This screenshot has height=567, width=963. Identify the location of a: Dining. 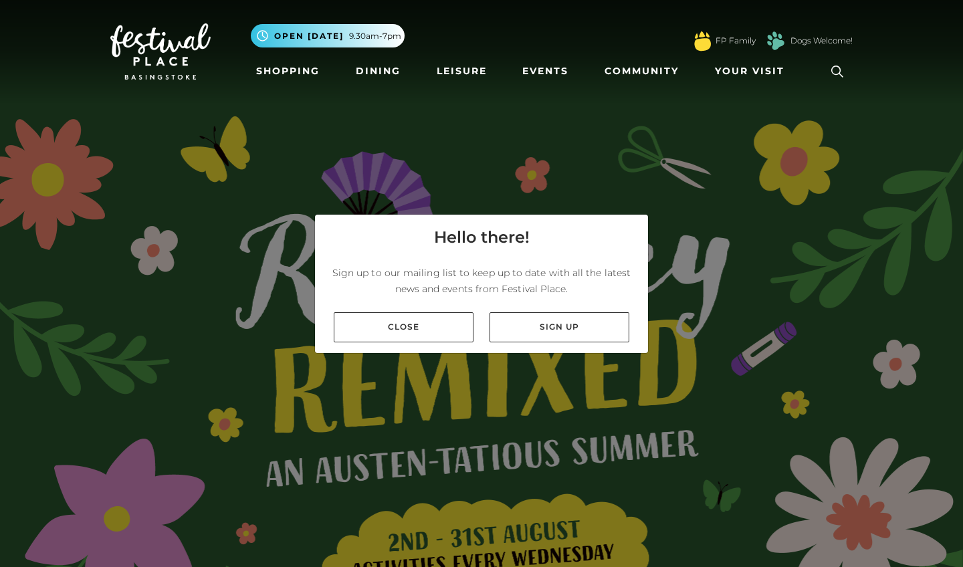
(378, 71).